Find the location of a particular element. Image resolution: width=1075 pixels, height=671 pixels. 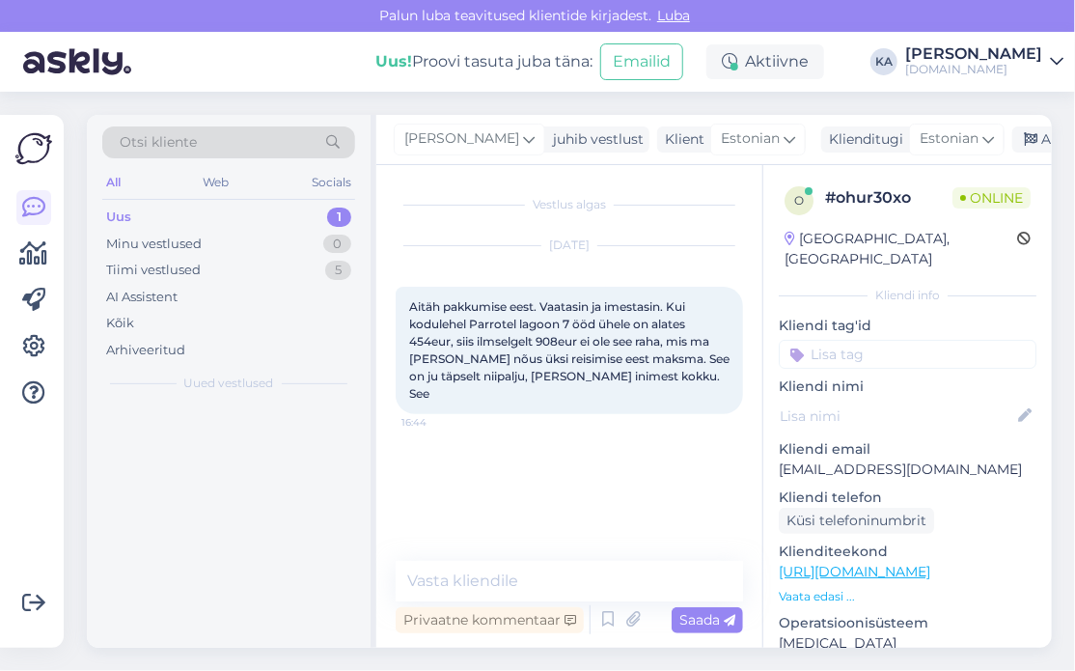

div: juhib vestlust is located at coordinates (594, 139).